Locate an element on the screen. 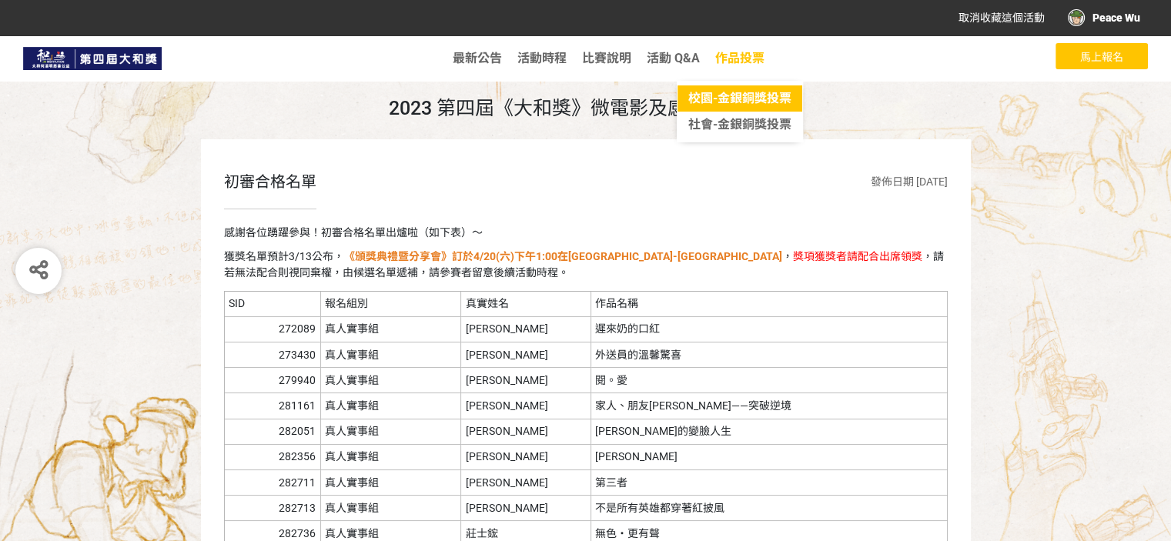 The height and width of the screenshot is (541, 1171). td: 不是所有英雄都穿著紅披風 is located at coordinates (768, 508).